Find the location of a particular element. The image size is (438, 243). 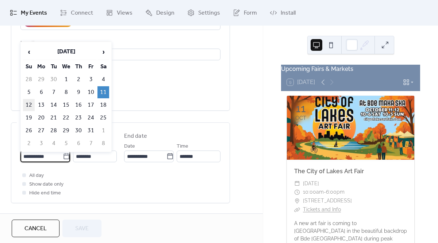

td: 26 is located at coordinates (29, 130).